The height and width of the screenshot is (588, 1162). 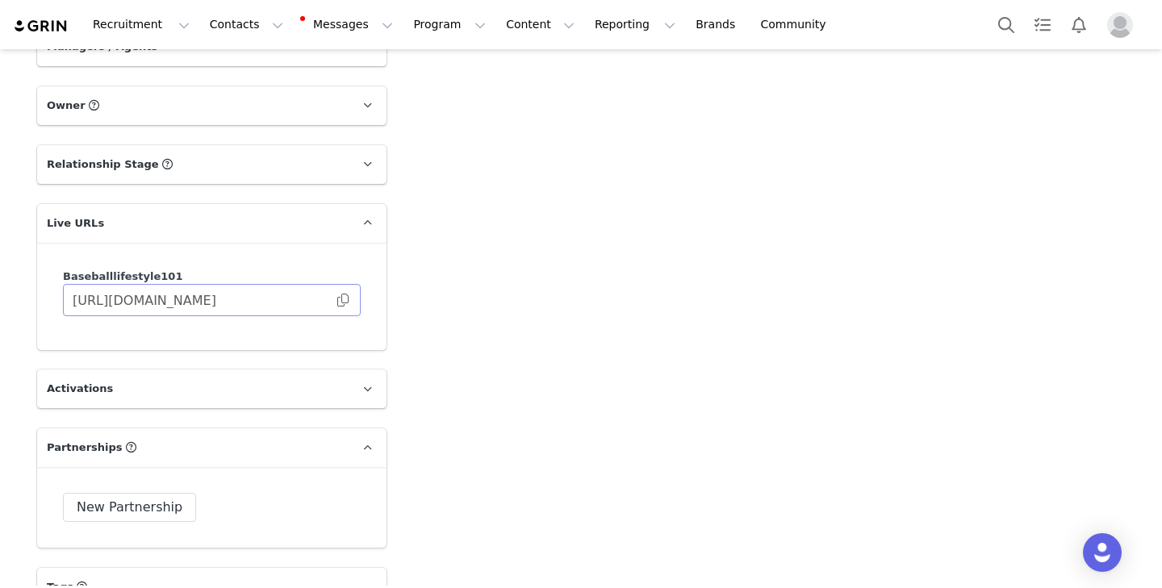 I want to click on button: New Partnership, so click(x=129, y=508).